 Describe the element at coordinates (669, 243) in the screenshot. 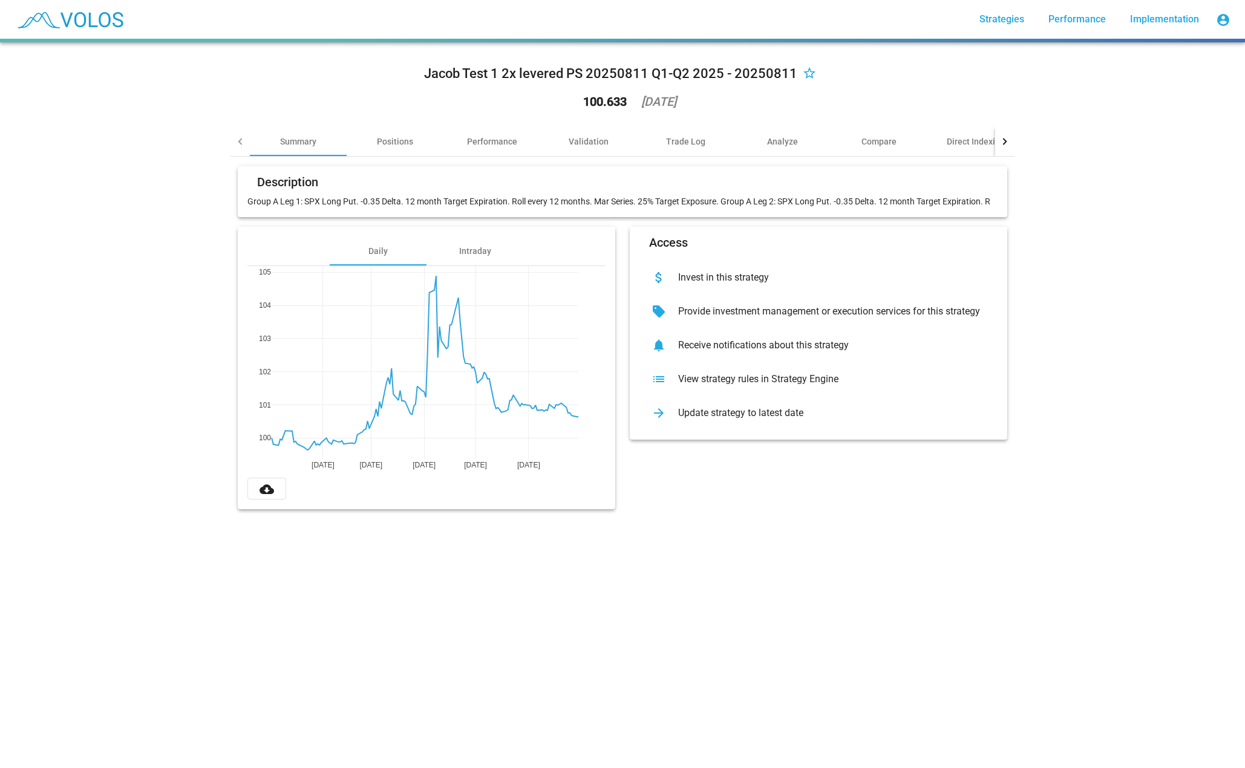

I see `mat-card-title: Access` at that location.